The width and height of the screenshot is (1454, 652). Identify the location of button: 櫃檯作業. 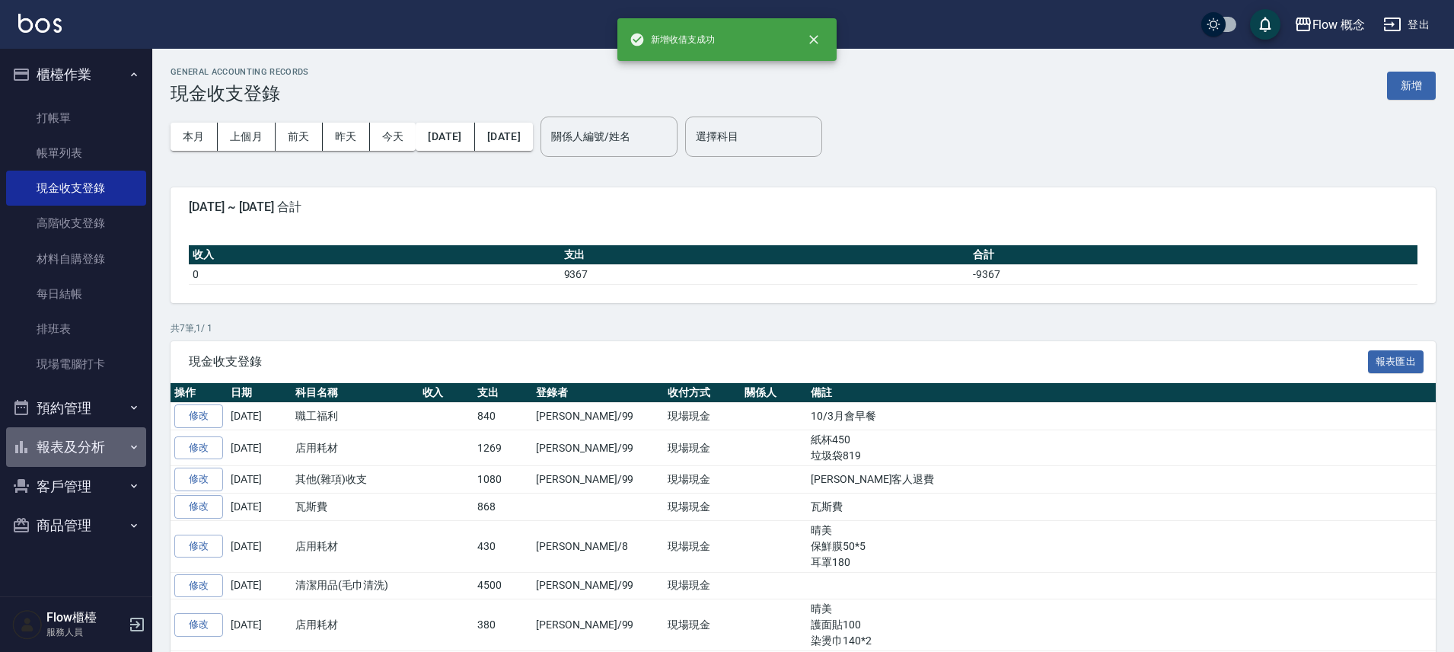
(76, 75).